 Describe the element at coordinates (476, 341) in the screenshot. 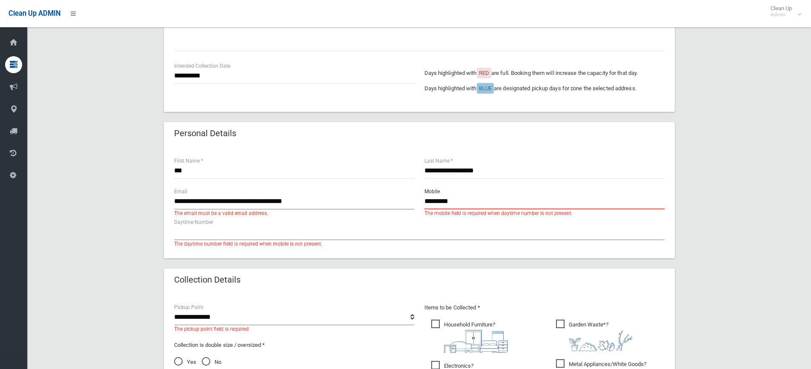

I see `img: aa9efdbe659d29b613fca23ba79d85cb.png` at that location.